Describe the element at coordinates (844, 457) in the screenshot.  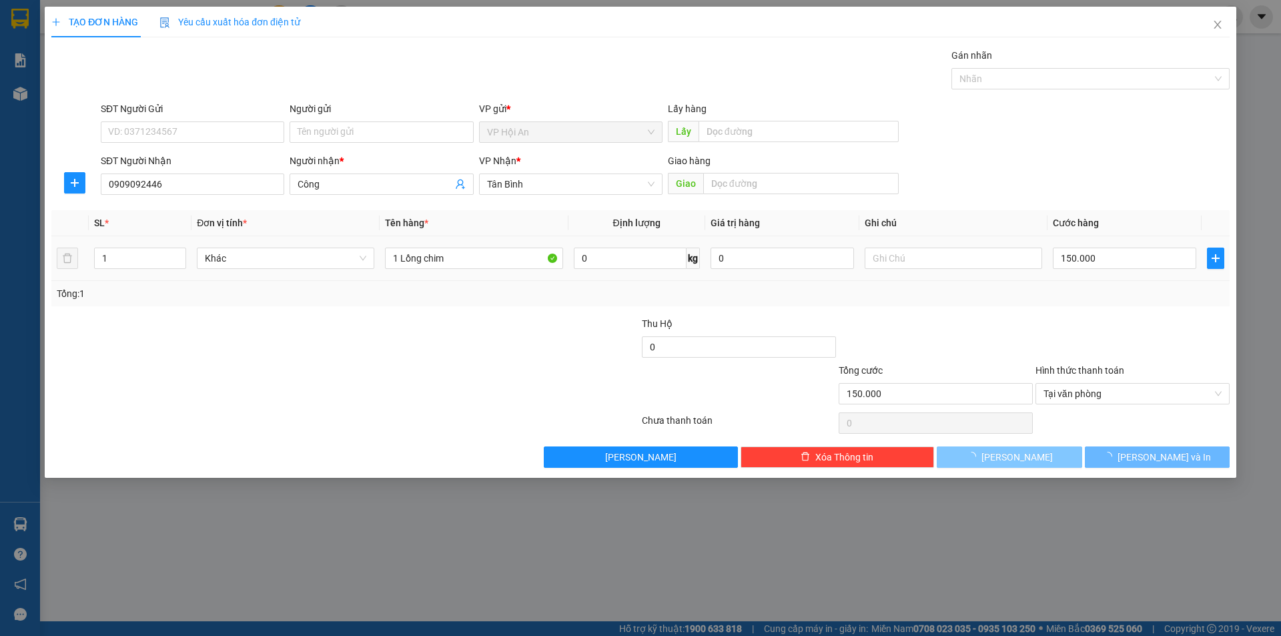
I see `span: Xóa Thông tin` at that location.